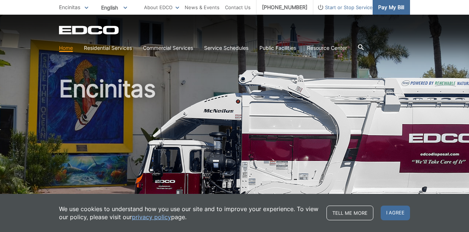 The width and height of the screenshot is (469, 232). I want to click on span: Pay My Bill, so click(391, 7).